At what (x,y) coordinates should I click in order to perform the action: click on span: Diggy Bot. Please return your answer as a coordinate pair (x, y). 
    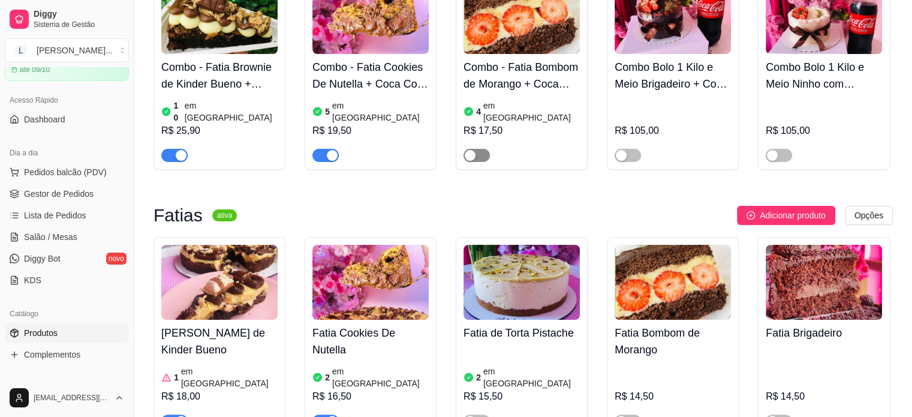
    Looking at the image, I should click on (42, 259).